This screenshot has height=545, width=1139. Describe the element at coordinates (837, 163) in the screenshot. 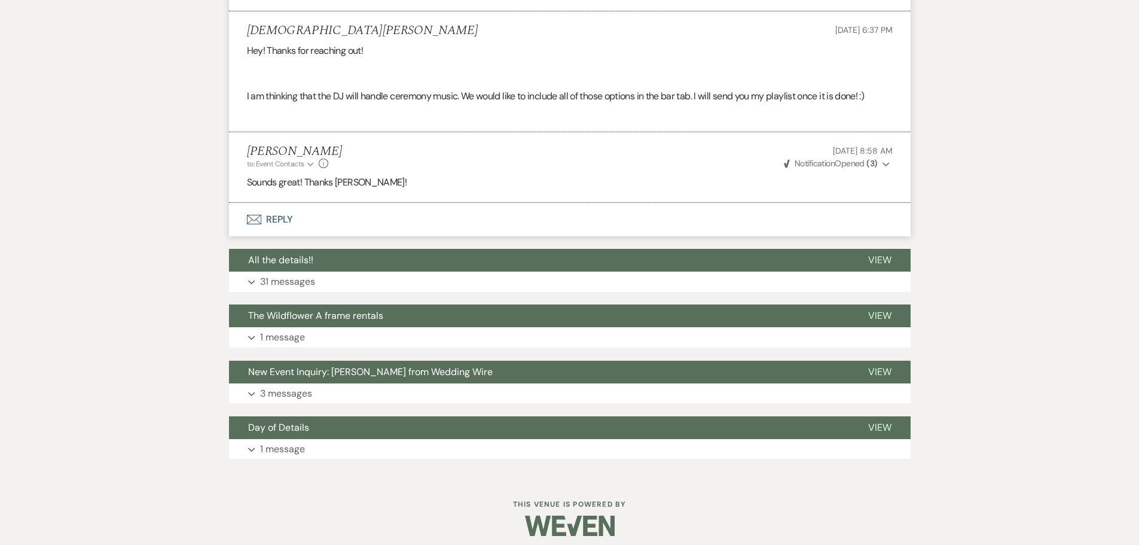

I see `button: NotificationOpened (3)` at that location.